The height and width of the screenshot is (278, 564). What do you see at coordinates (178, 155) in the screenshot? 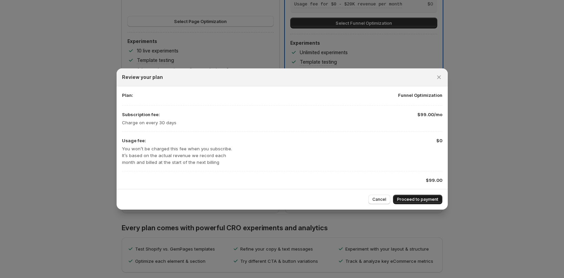
I see `p: You won’t be charged this fee when you subscribe. It’s based on the actual revenue we record each...` at bounding box center [178, 155].